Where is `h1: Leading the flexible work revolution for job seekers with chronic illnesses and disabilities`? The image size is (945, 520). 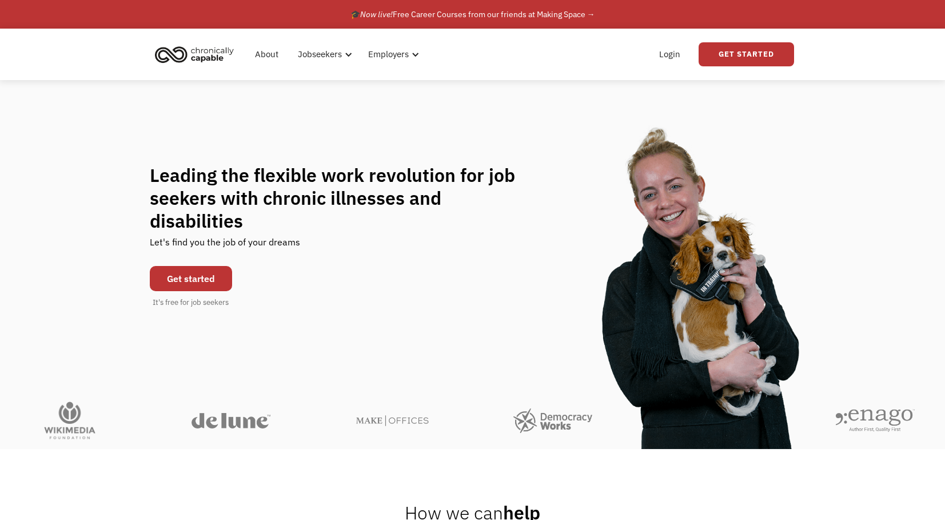
h1: Leading the flexible work revolution for job seekers with chronic illnesses and disabilities is located at coordinates (344, 198).